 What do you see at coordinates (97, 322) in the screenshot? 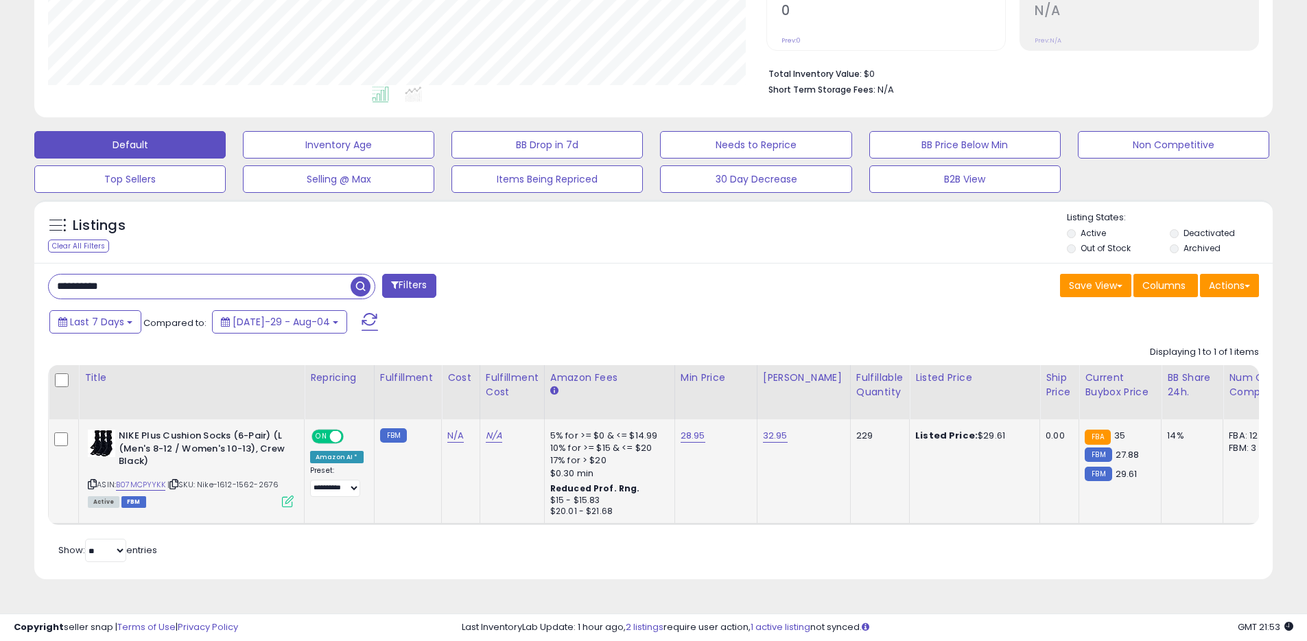
I see `span: Last 7 Days` at bounding box center [97, 322].